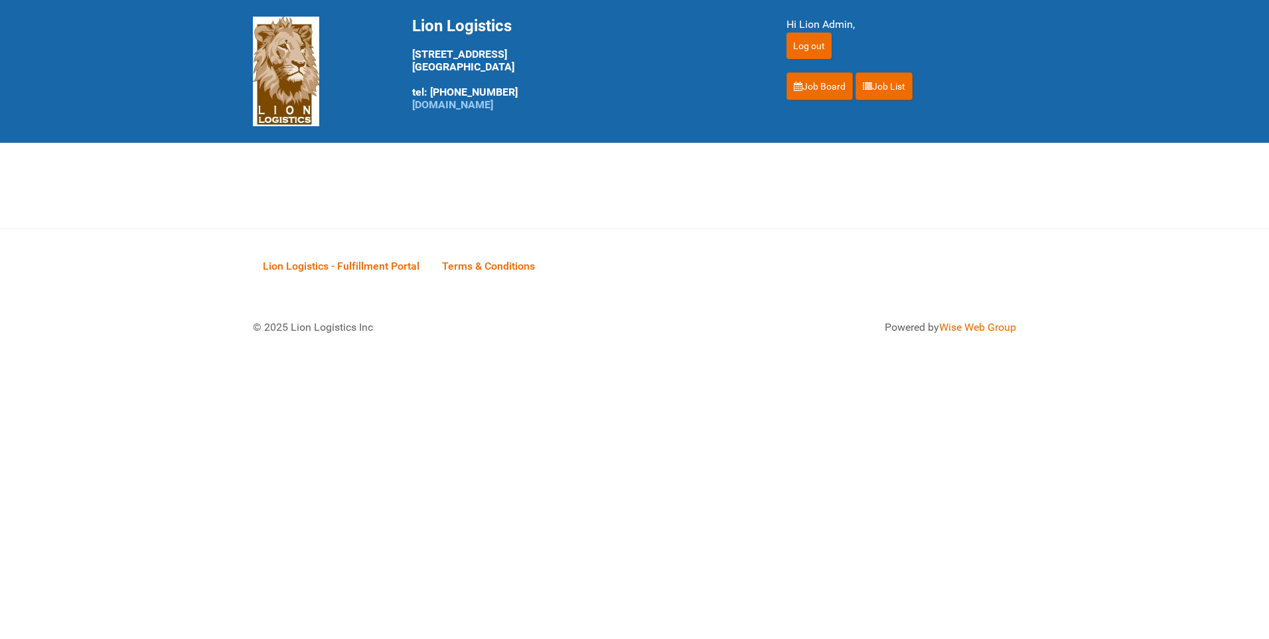 This screenshot has height=639, width=1269. I want to click on input: Log out, so click(809, 46).